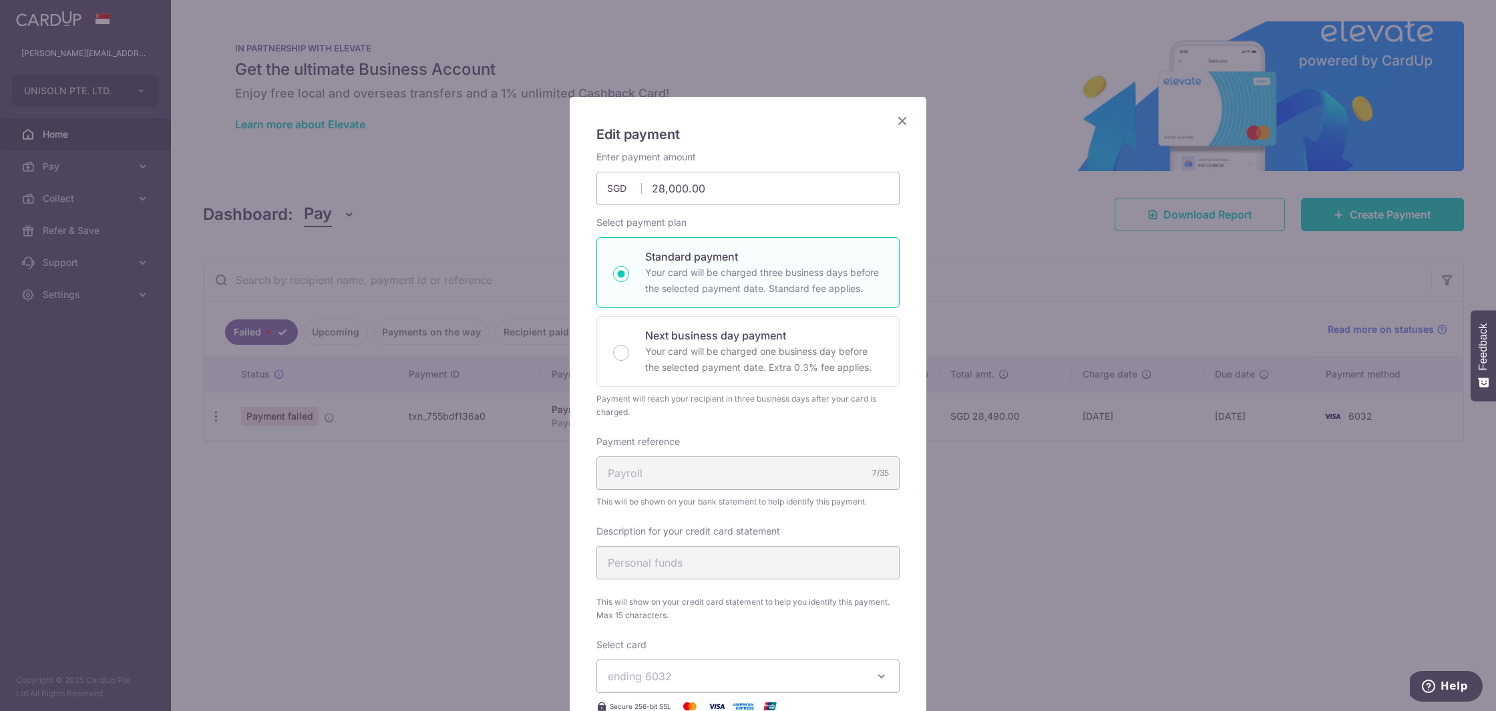 The image size is (1496, 711). Describe the element at coordinates (764, 359) in the screenshot. I see `p: Your card will be charged one business day before the selected payment date. Extra 0.3% fee applies.` at that location.